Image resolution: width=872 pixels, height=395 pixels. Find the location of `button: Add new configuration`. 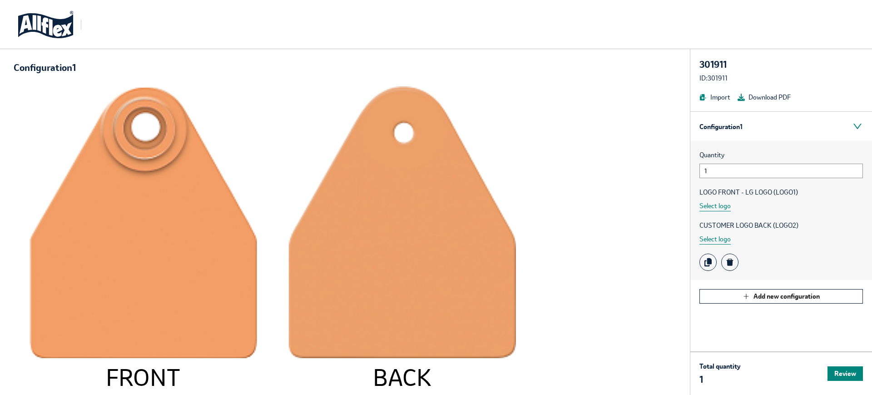

button: Add new configuration is located at coordinates (781, 296).